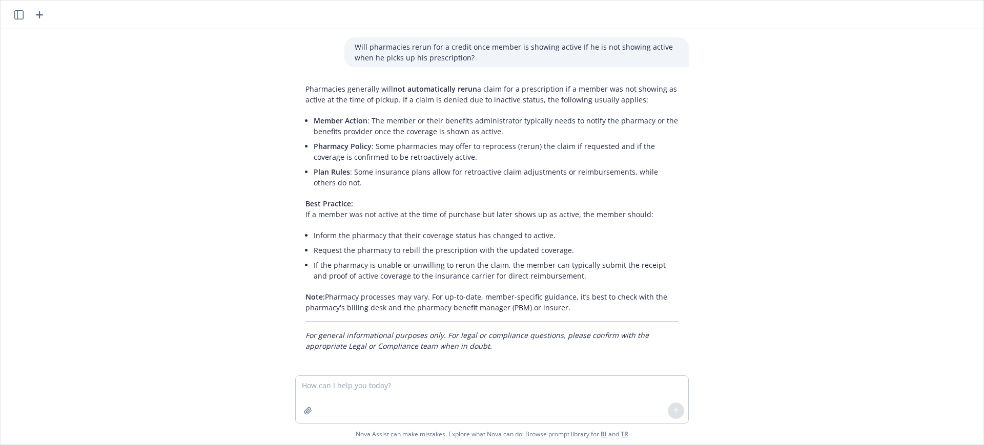 This screenshot has width=984, height=445. Describe the element at coordinates (492, 94) in the screenshot. I see `p: Pharmacies generally will a claim for a prescription if a member was not showing as active at the...` at that location.